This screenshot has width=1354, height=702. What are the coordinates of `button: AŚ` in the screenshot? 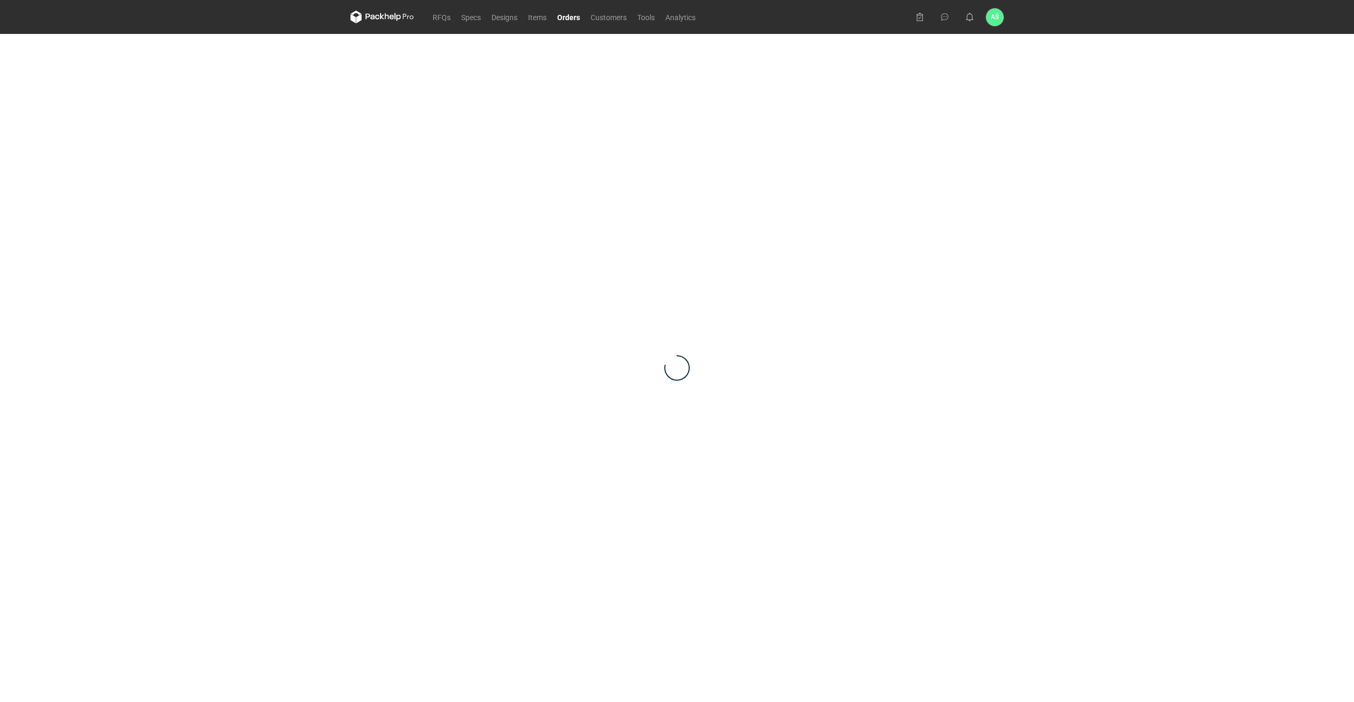 It's located at (995, 17).